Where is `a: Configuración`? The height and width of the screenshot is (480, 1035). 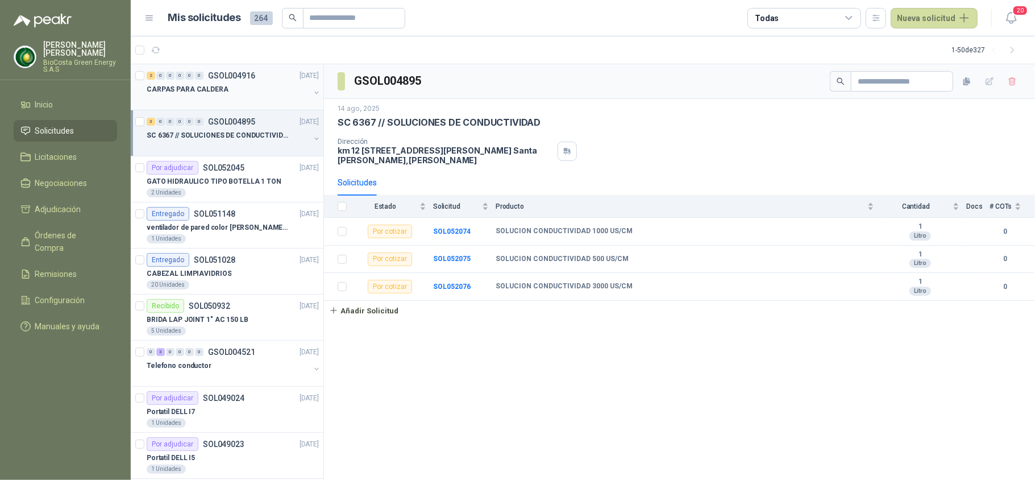
a: Configuración is located at coordinates (65, 300).